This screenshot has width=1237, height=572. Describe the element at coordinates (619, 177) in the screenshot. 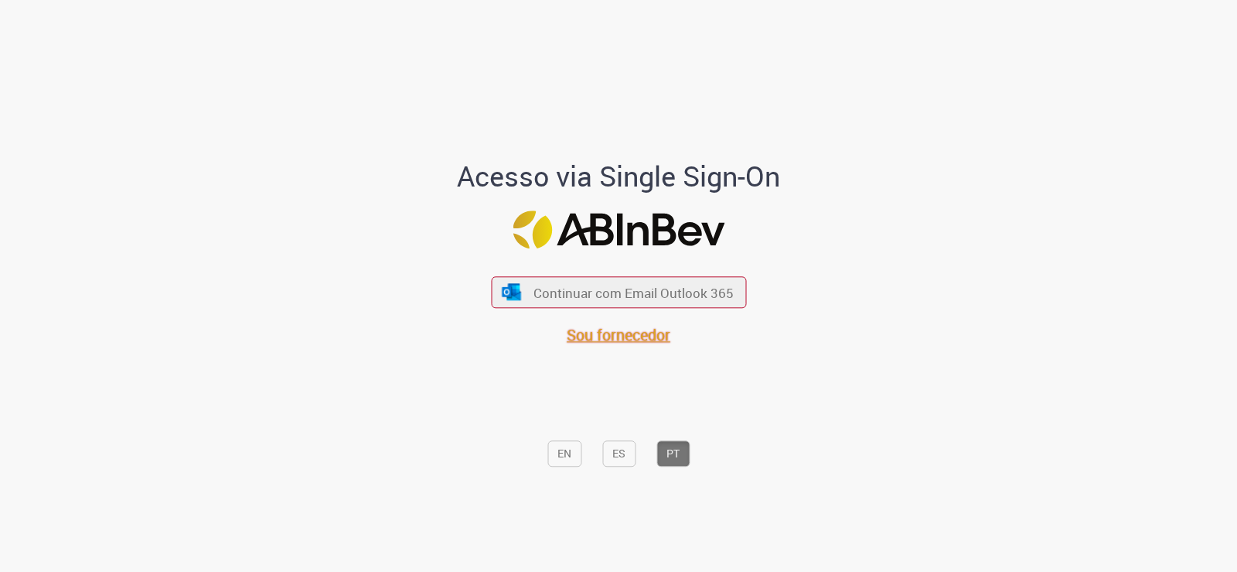

I see `h1: Acesso via Single Sign-On` at that location.